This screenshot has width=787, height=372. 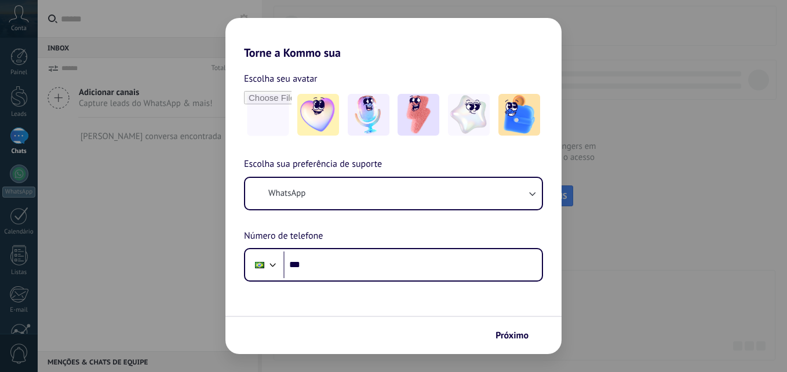 What do you see at coordinates (394, 194) in the screenshot?
I see `button: WhatsApp` at bounding box center [394, 194].